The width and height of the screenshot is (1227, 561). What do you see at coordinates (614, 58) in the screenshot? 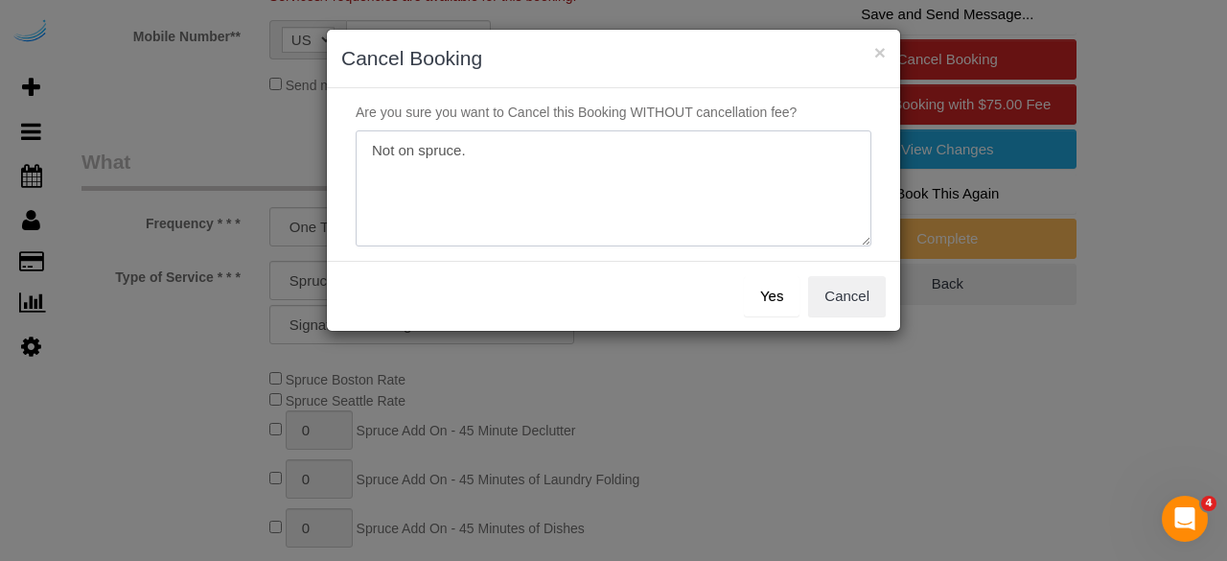
I see `h3: Cancel Booking` at bounding box center [614, 58].